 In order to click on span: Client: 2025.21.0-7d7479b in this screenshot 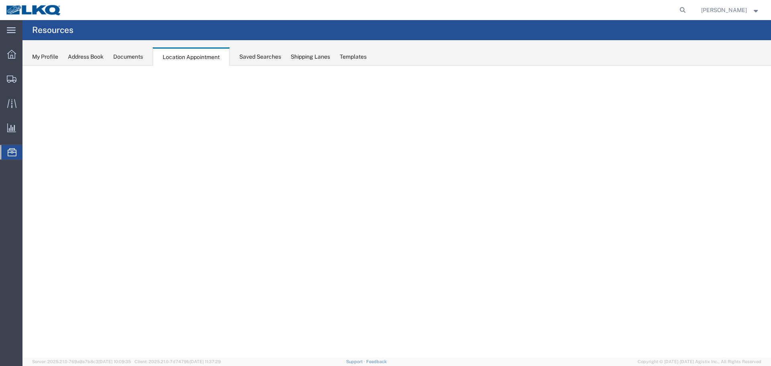, I will do `click(178, 362)`.